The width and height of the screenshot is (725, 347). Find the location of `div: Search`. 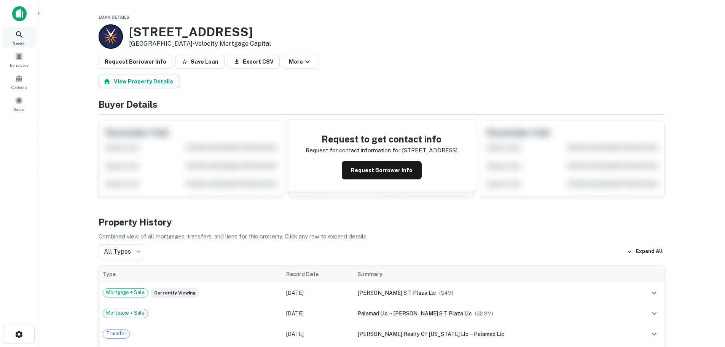

div: Search is located at coordinates (19, 37).